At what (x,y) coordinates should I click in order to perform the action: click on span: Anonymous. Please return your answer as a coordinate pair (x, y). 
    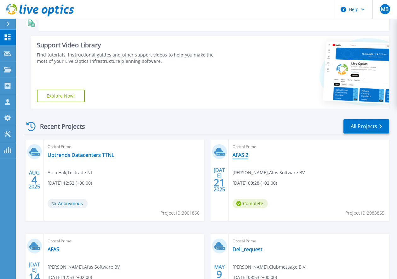
    Looking at the image, I should click on (68, 203).